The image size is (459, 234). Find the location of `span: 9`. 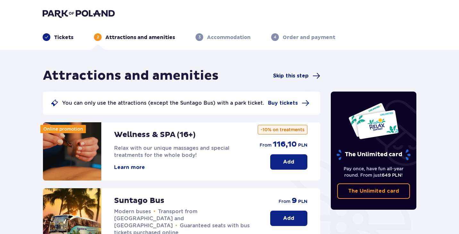

span: 9 is located at coordinates (294, 201).